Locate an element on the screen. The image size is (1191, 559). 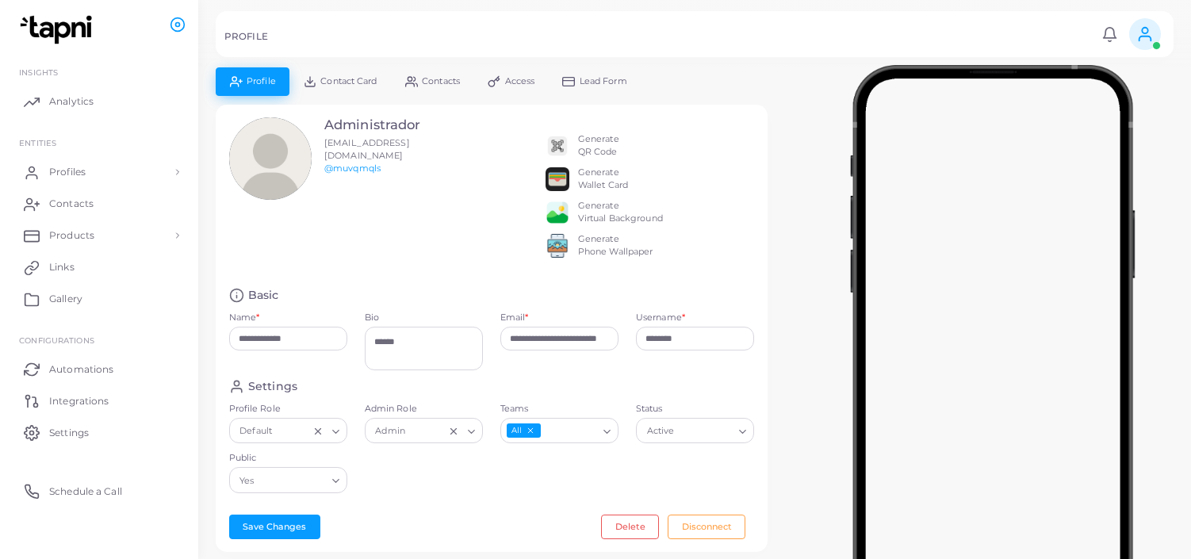
label: Username is located at coordinates (661, 318).